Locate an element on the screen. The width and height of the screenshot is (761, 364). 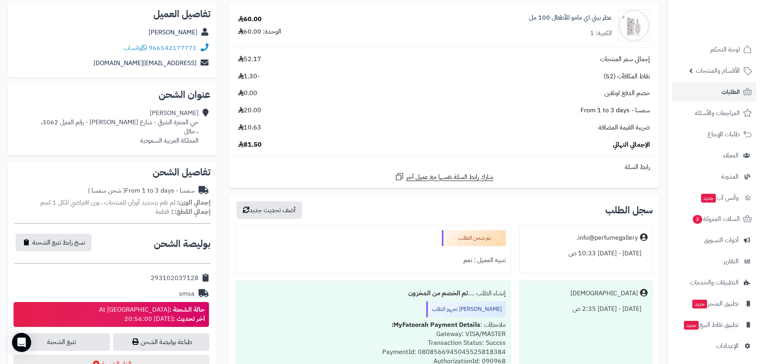
img: 1650631713-DSC_0675-10-f-90x90.jpg is located at coordinates (634, 26).